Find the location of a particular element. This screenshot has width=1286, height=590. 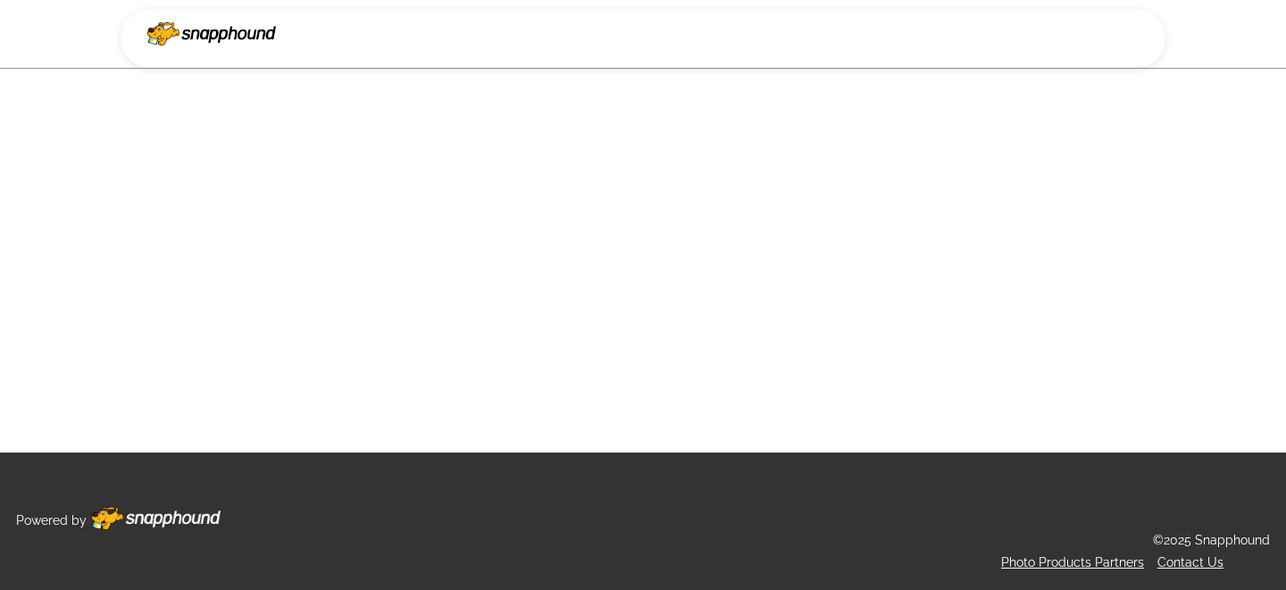

a: Contact Us is located at coordinates (1190, 563).